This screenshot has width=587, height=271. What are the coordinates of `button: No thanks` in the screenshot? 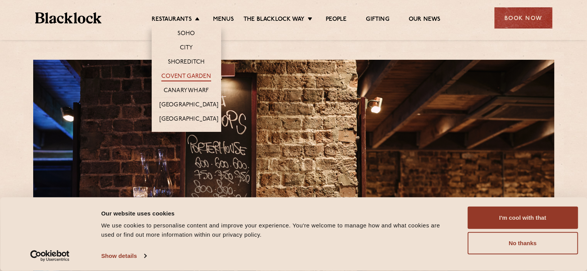 It's located at (523, 244).